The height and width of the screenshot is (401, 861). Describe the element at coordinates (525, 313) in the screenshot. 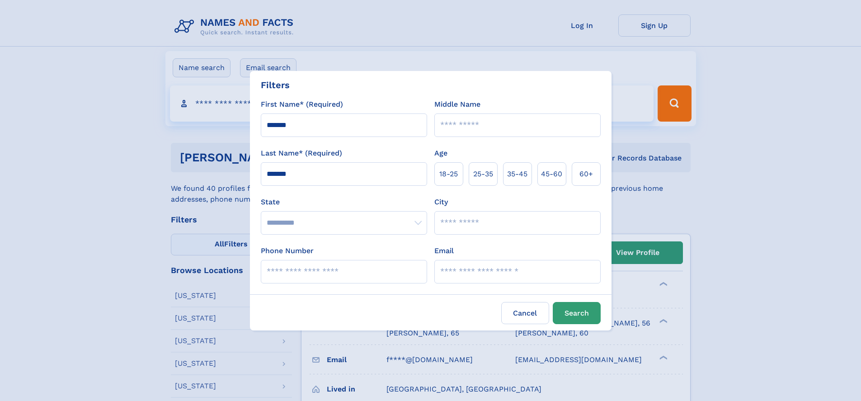

I see `label: Cancel` at that location.